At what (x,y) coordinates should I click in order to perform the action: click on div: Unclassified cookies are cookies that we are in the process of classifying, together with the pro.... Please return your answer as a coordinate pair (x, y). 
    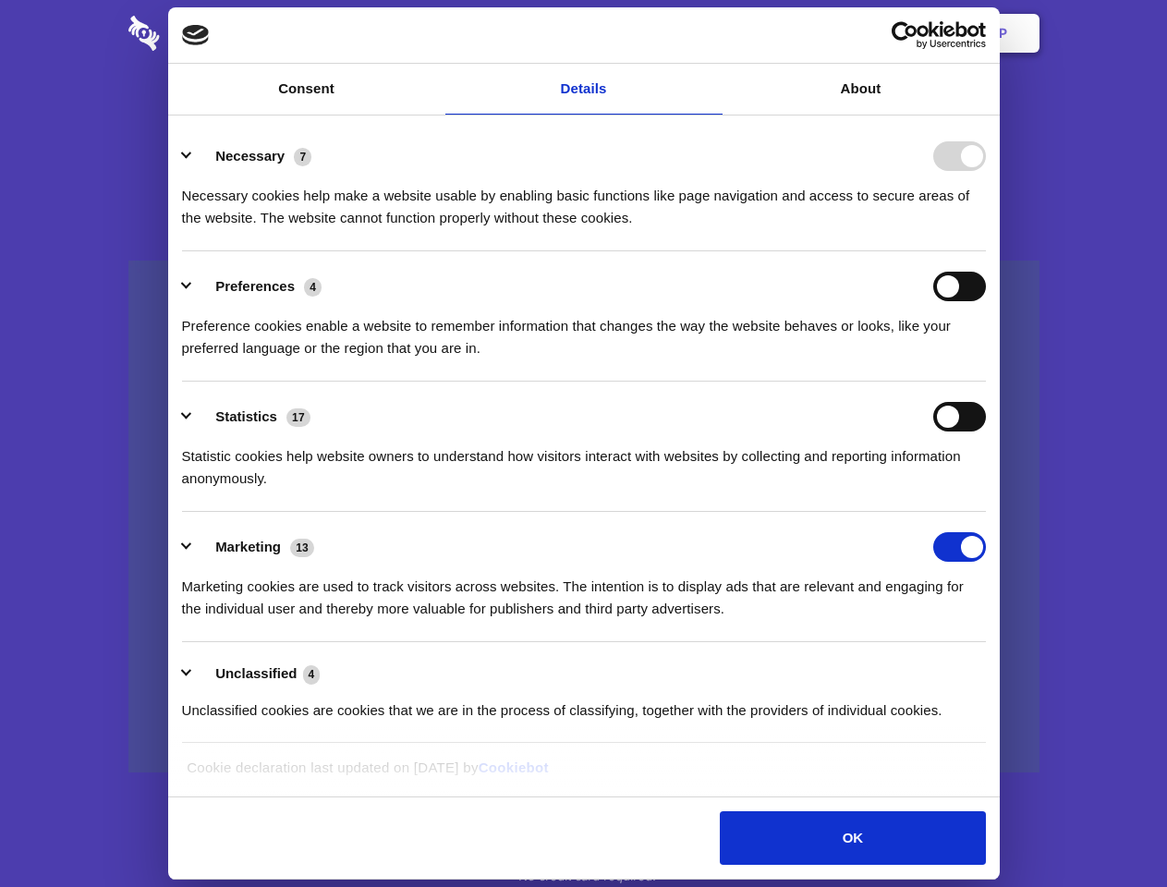
    Looking at the image, I should click on (584, 703).